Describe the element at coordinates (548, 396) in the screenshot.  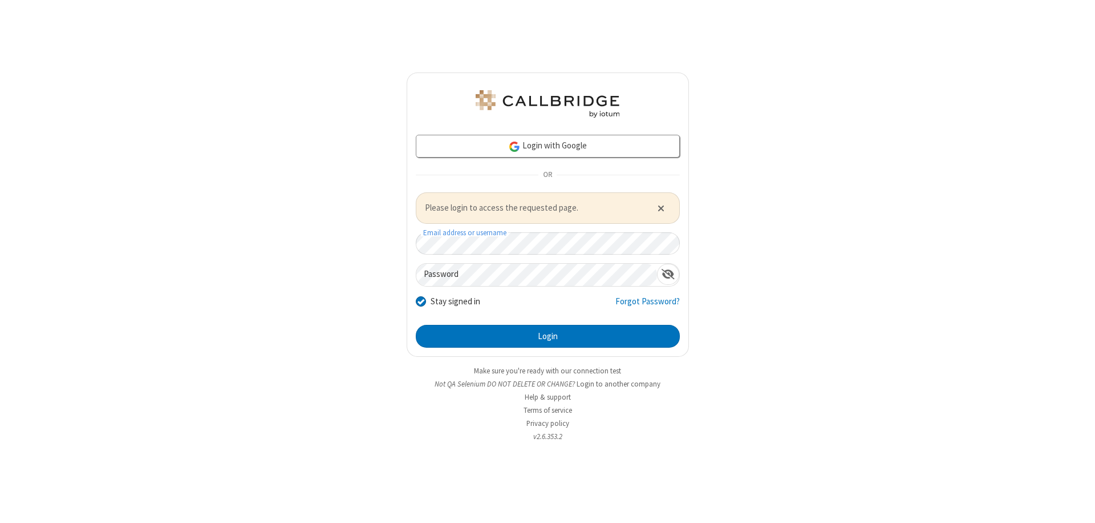
I see `a: Help & support` at that location.